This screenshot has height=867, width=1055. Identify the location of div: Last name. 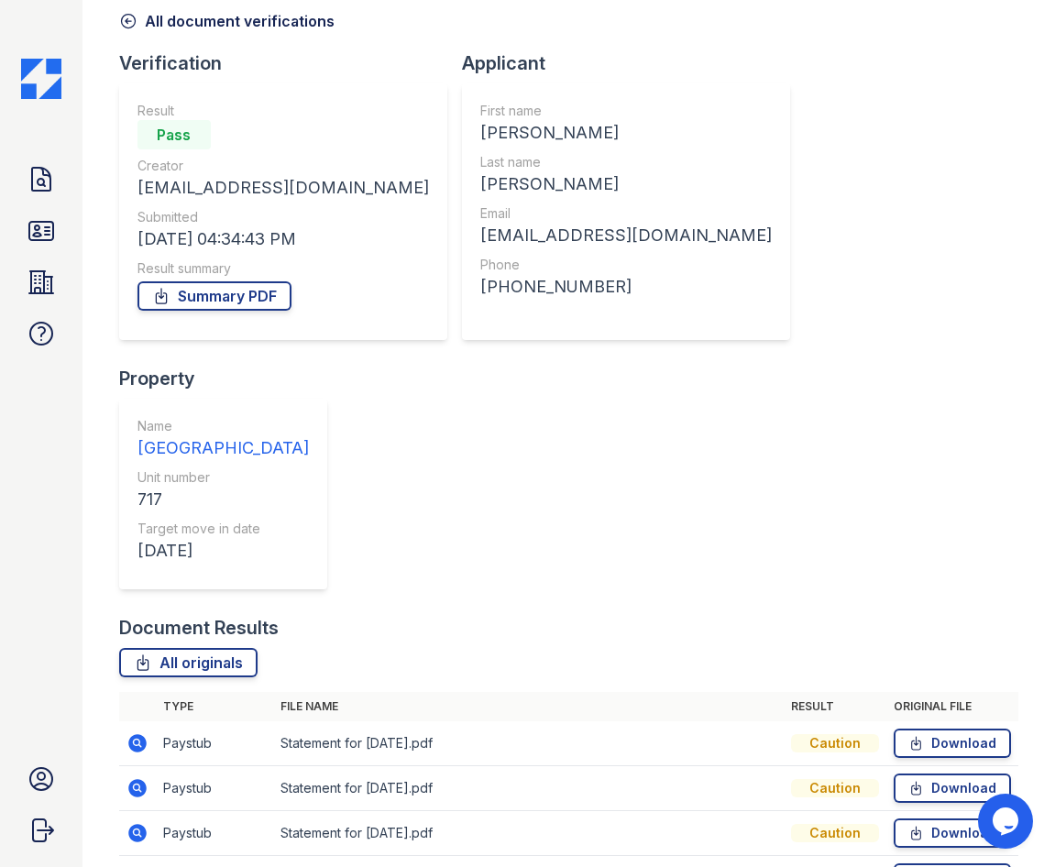
(626, 162).